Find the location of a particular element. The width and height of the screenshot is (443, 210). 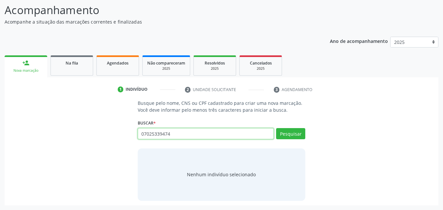

p: Acompanhamento is located at coordinates (156, 10).